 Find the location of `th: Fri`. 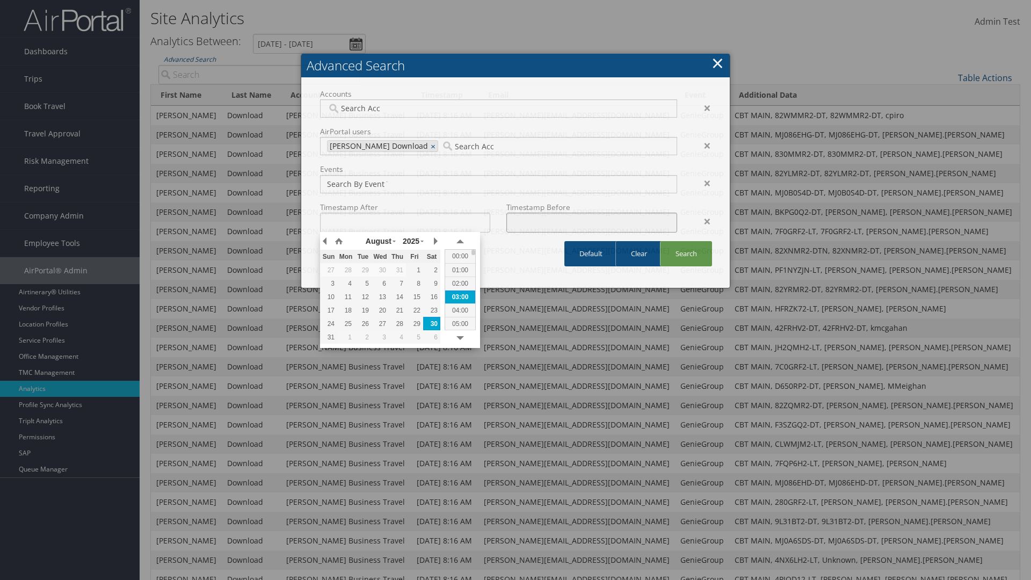

th: Fri is located at coordinates (414, 256).